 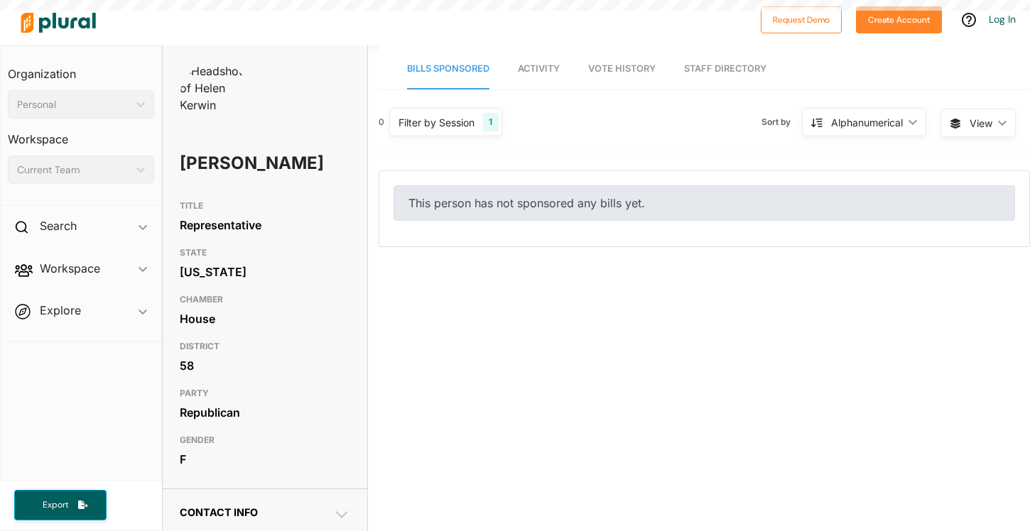 What do you see at coordinates (867, 122) in the screenshot?
I see `div: Alphanumerical` at bounding box center [867, 122].